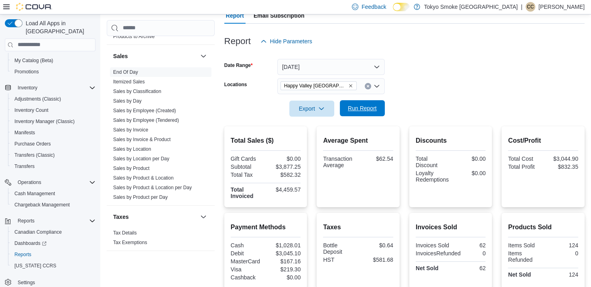 The image size is (591, 287). I want to click on a: Purchase Orders, so click(33, 144).